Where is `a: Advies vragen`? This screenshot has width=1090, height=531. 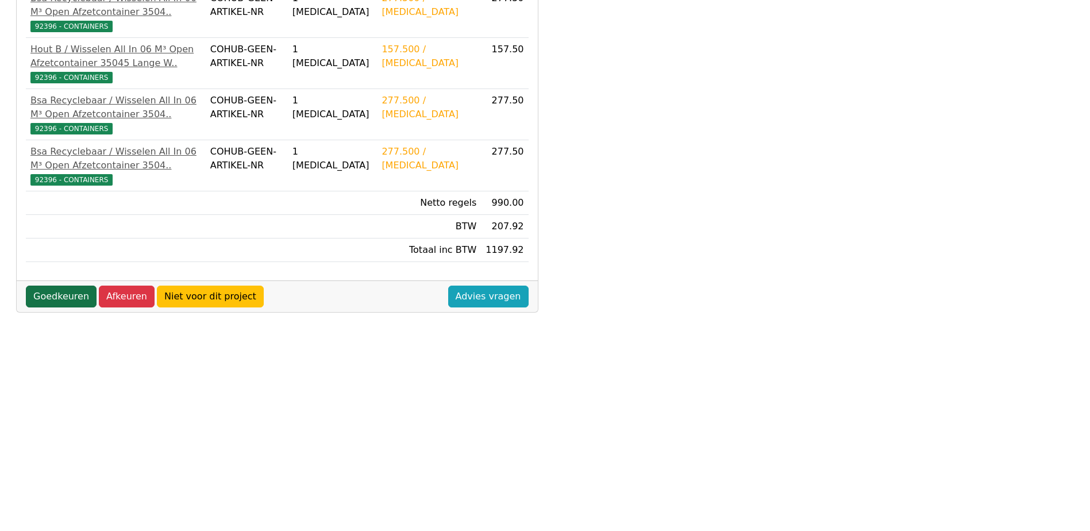 a: Advies vragen is located at coordinates (488, 297).